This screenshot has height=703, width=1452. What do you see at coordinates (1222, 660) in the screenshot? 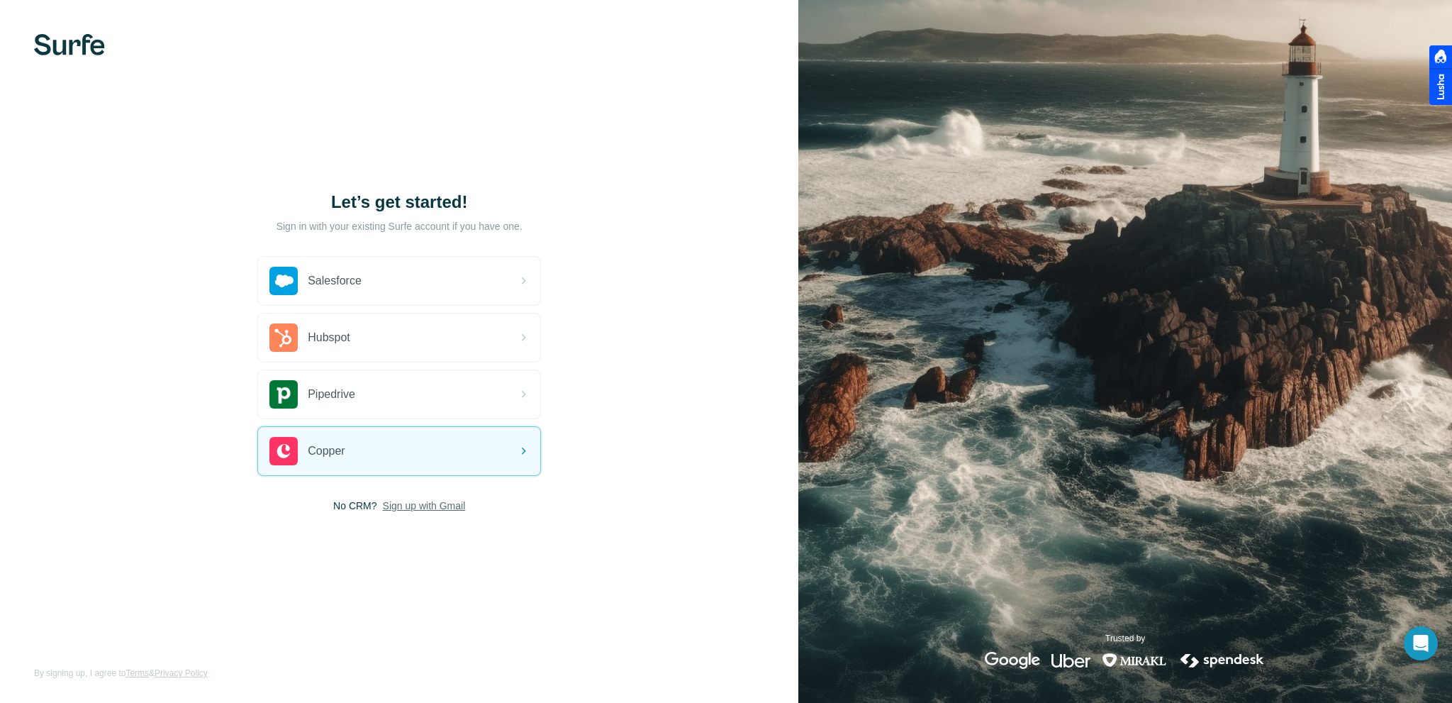
I see `img: spendesk's logo` at bounding box center [1222, 660].